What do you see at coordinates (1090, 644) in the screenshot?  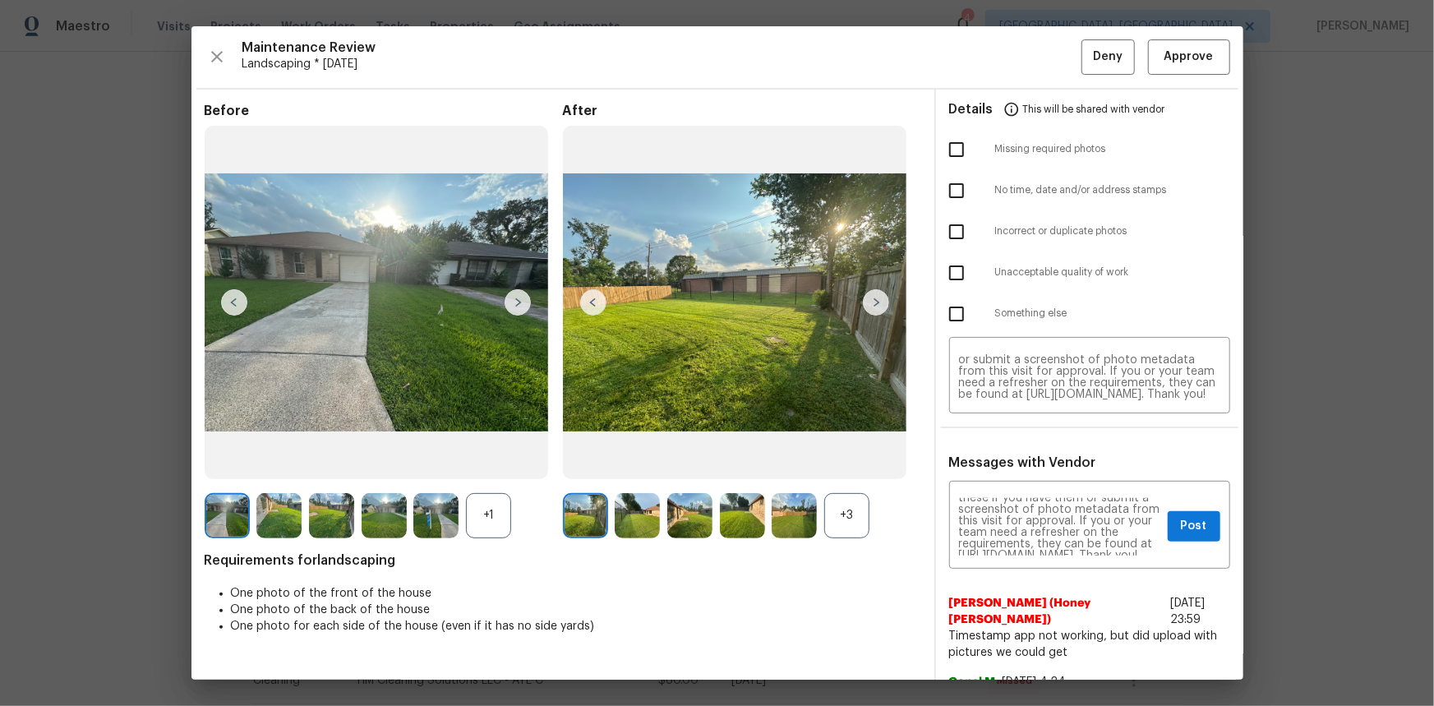 I see `span: Timestamp app not working, but did upload with pictures we could get` at bounding box center [1090, 644].